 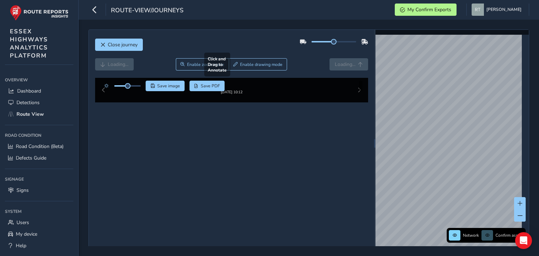 I want to click on span: Road Condition (Beta), so click(x=40, y=146).